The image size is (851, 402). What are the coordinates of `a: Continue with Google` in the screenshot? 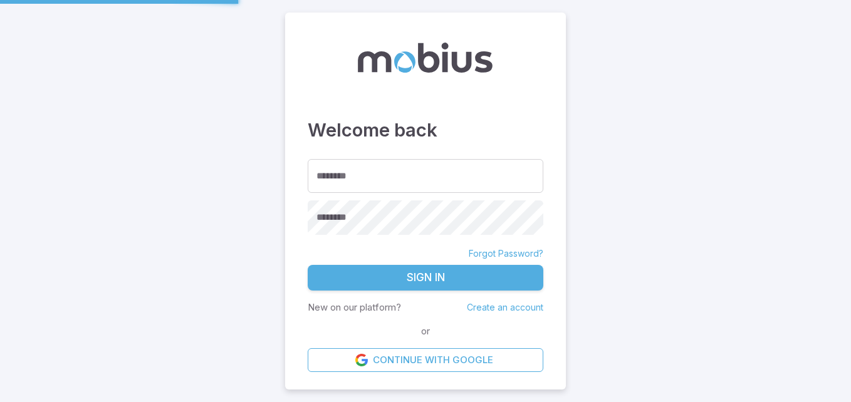 It's located at (426, 360).